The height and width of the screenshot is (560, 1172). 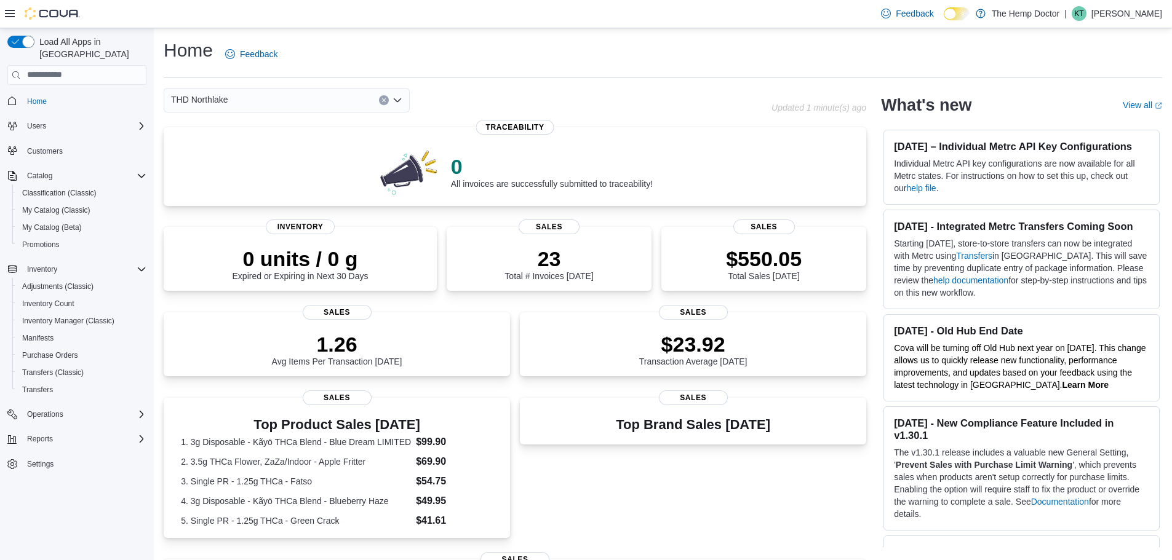 What do you see at coordinates (454, 521) in the screenshot?
I see `dd: $41.61` at bounding box center [454, 521].